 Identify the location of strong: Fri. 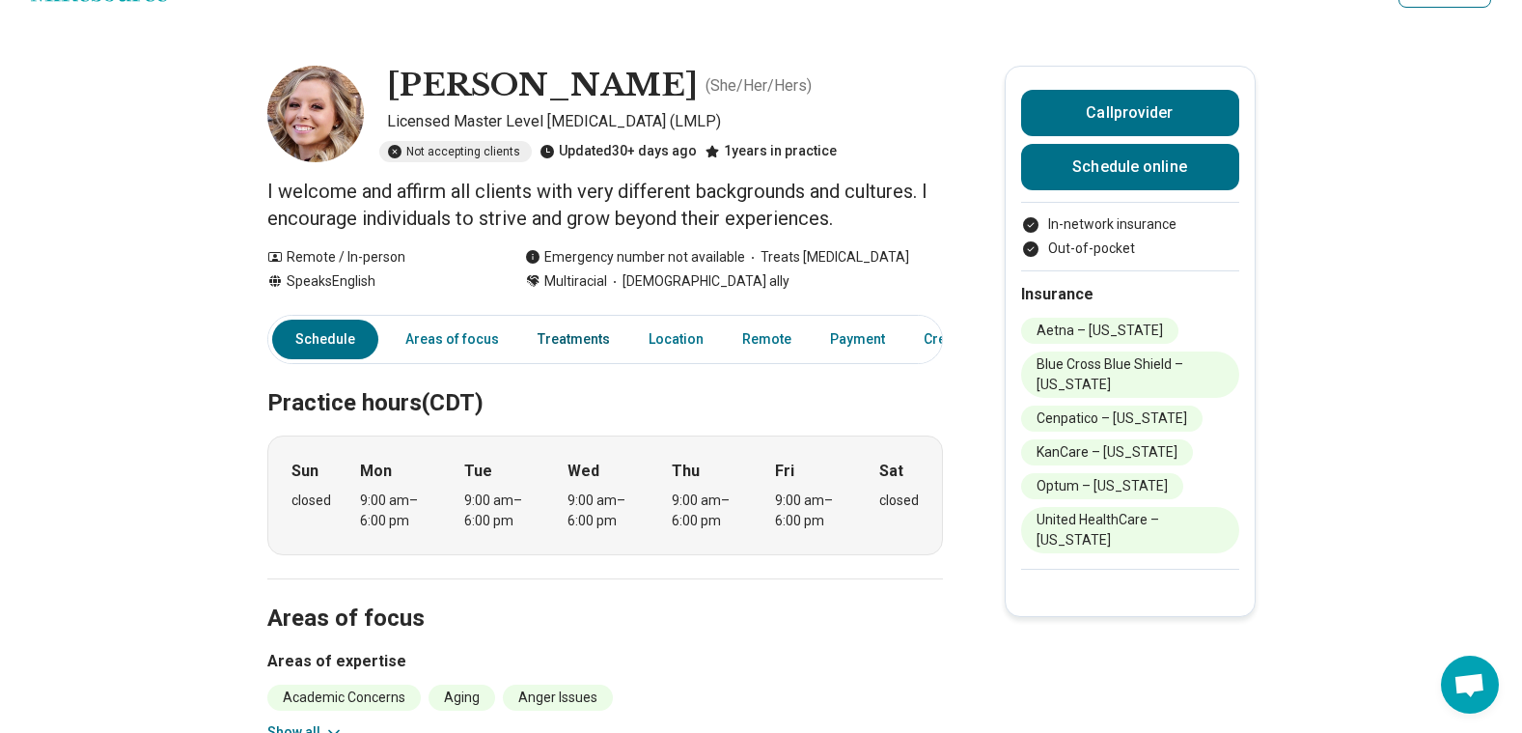
(785, 471).